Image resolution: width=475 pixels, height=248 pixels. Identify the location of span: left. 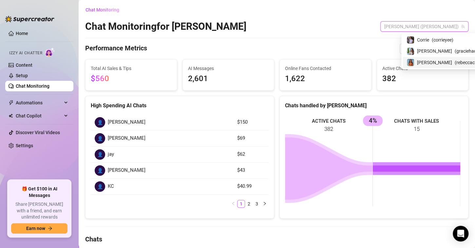
(233, 204).